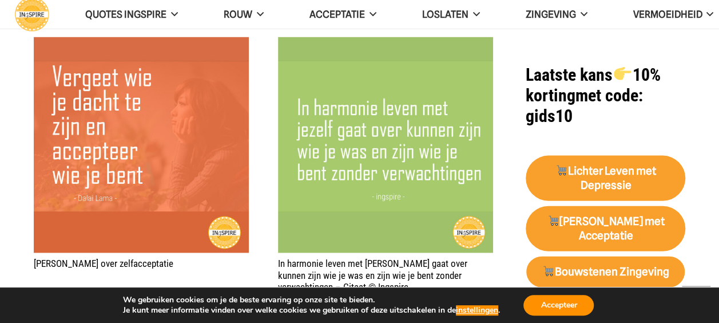 Image resolution: width=719 pixels, height=323 pixels. What do you see at coordinates (606, 271) in the screenshot?
I see `strong: Bouwstenen Zingeving` at bounding box center [606, 271].